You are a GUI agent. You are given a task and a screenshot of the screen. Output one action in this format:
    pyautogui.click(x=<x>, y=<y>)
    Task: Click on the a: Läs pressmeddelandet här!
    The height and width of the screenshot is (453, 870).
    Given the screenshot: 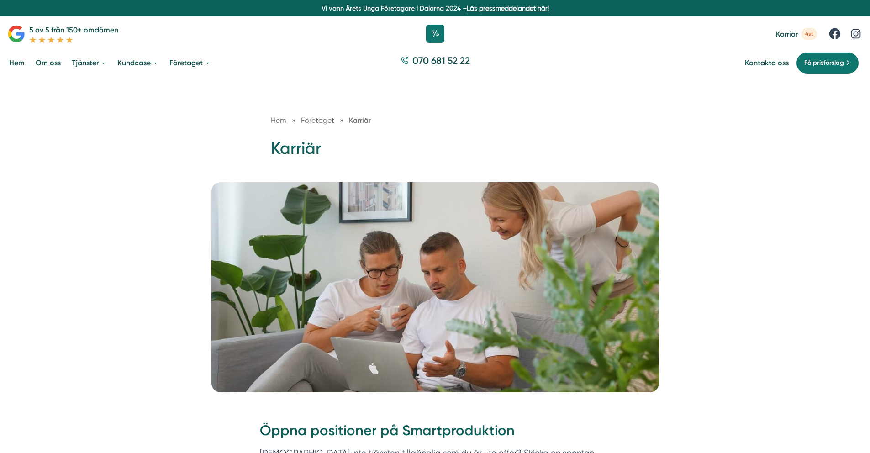 What is the action you would take?
    pyautogui.click(x=508, y=8)
    